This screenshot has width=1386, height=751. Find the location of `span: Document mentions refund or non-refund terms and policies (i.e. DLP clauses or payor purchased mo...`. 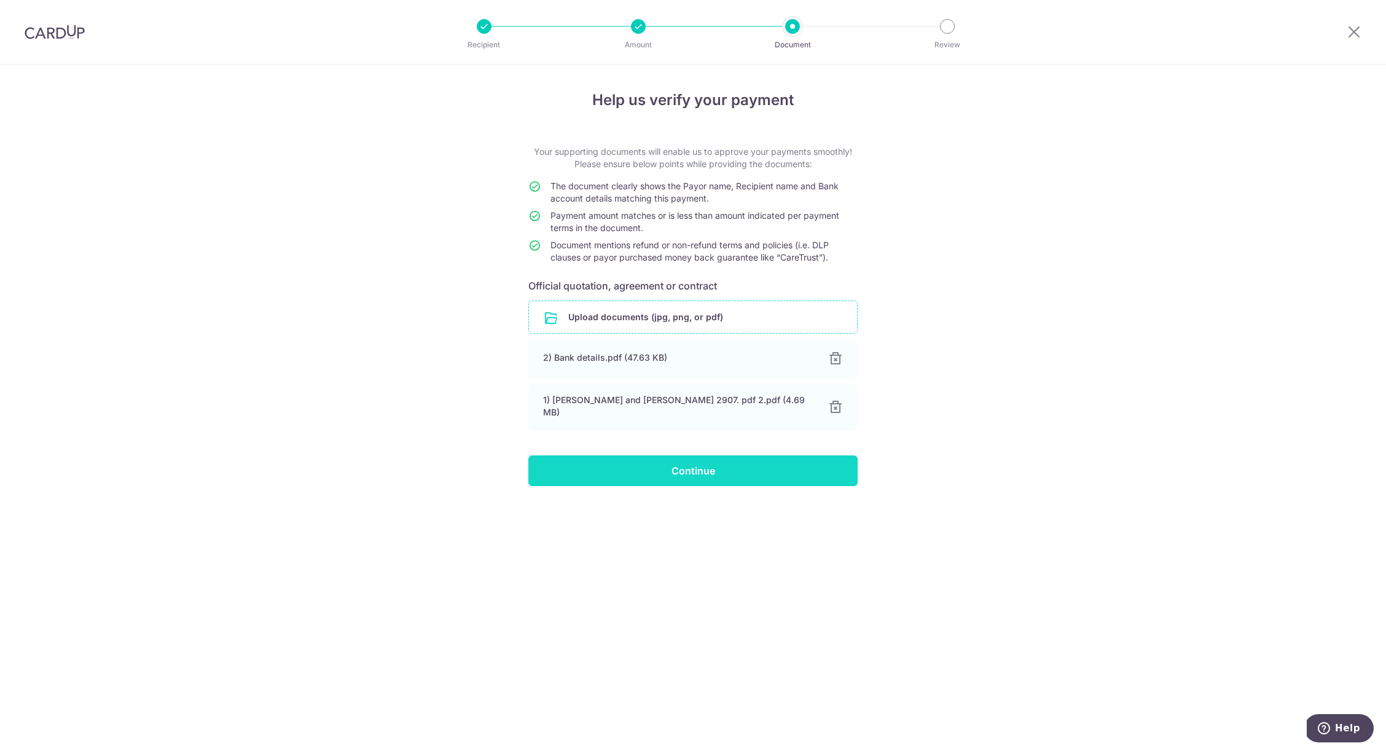

span: Document mentions refund or non-refund terms and policies (i.e. DLP clauses or payor purchased mo... is located at coordinates (689, 251).